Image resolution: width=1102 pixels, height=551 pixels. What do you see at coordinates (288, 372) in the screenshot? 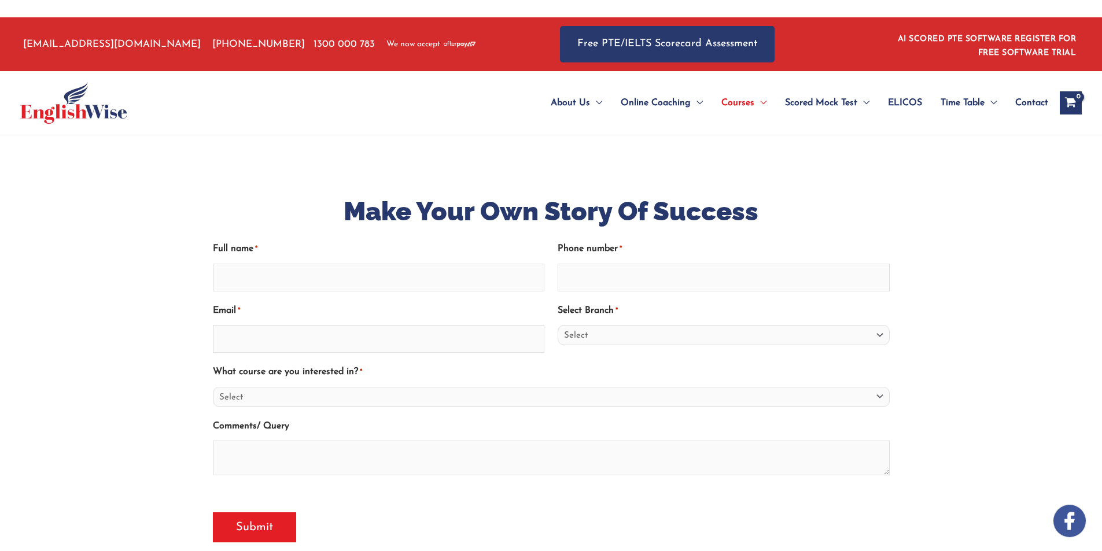
I see `label: What course are you interested in?` at bounding box center [288, 372].